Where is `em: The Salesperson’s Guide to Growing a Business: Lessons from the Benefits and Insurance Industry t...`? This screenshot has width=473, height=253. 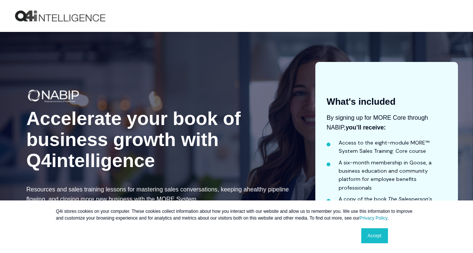 em: The Salesperson’s Guide to Growing a Business: Lessons from the Benefits and Insurance Industry t... is located at coordinates (392, 212).